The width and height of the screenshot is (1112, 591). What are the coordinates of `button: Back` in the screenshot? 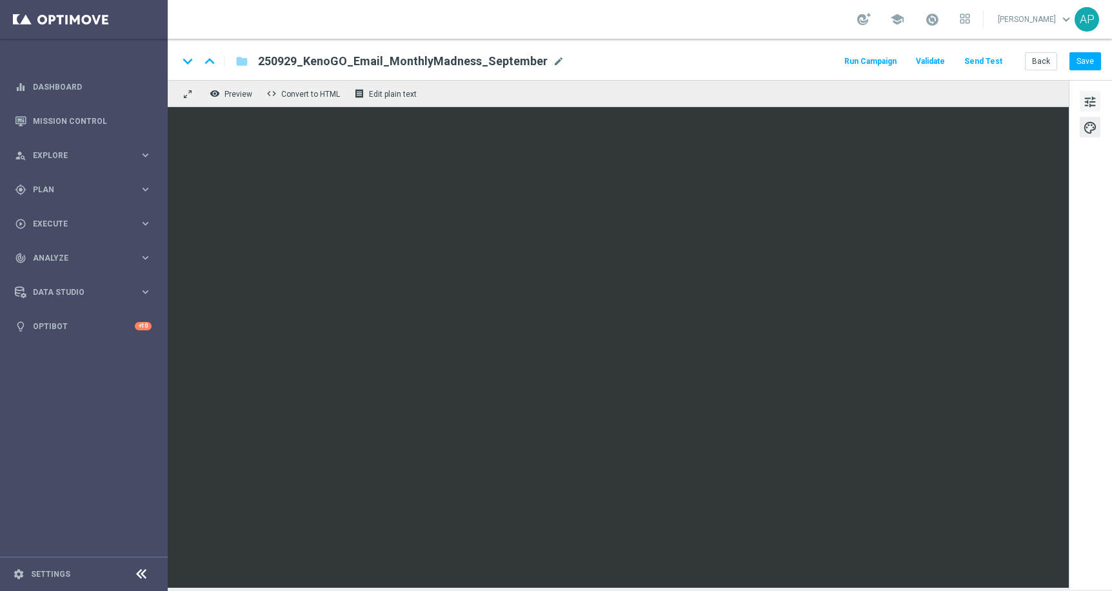 It's located at (1041, 61).